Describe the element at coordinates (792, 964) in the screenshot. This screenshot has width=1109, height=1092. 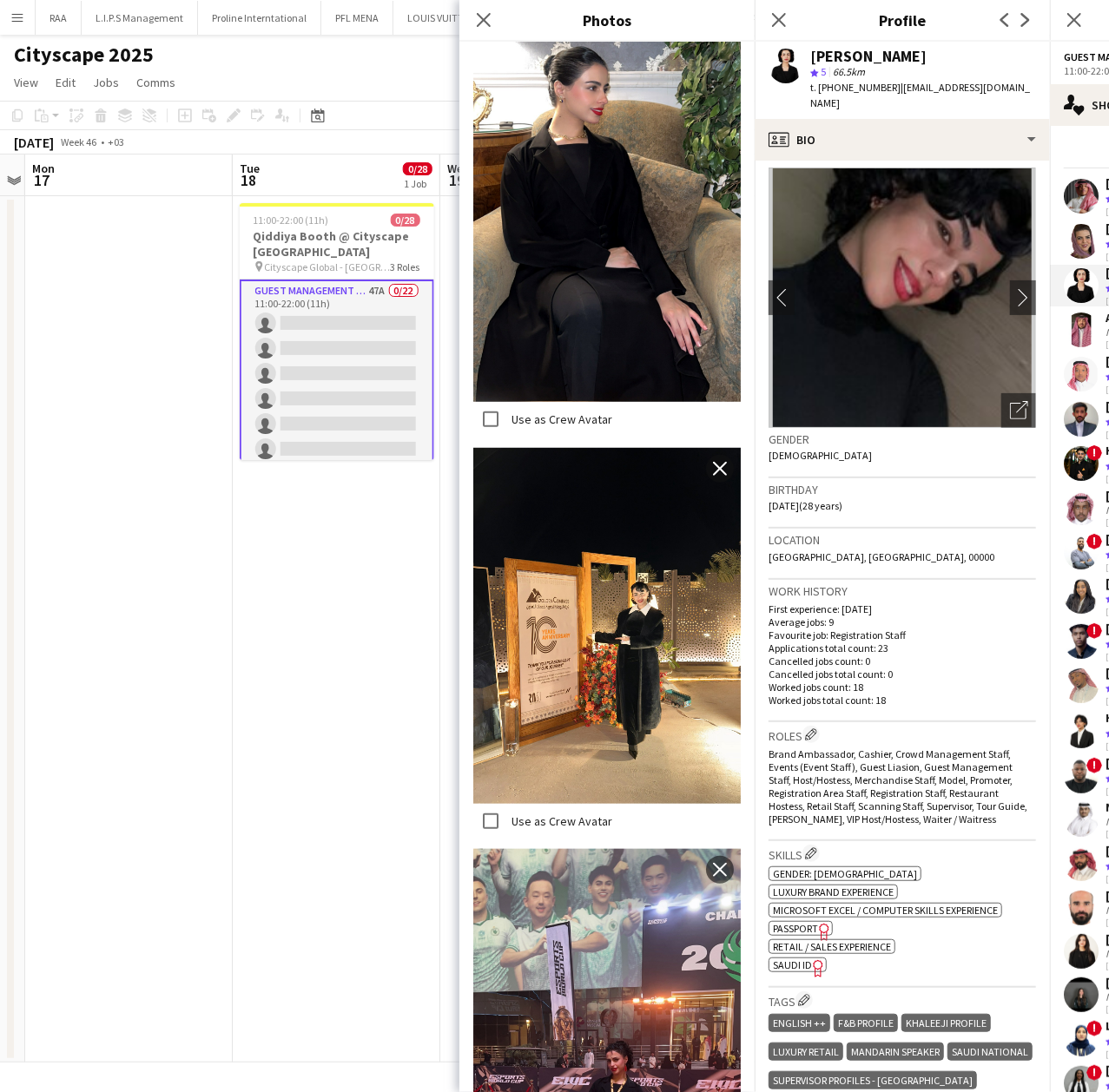
I see `span: SAUDI ID` at that location.